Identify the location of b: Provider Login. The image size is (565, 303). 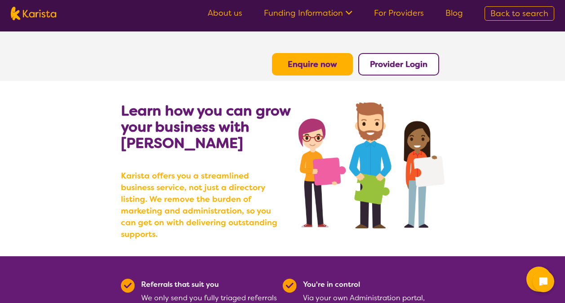
(399, 64).